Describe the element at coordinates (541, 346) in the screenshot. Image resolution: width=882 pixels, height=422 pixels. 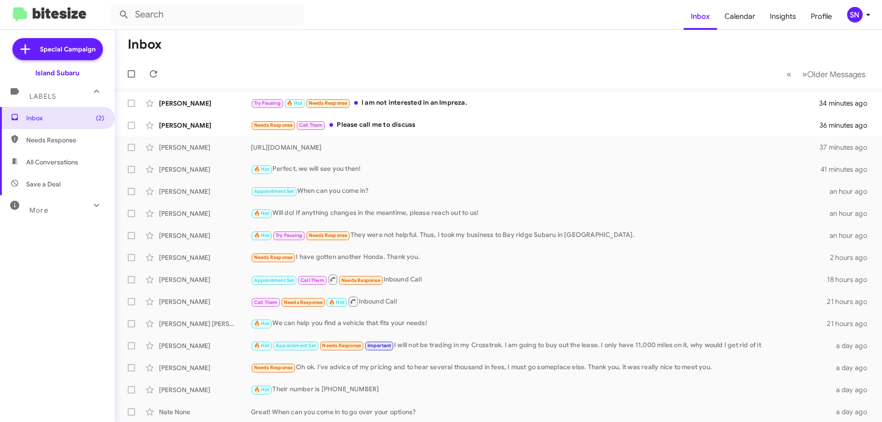
I see `div: I will not be trading in my Crosstrek. I am going to buy out the lease. I only have 11,000 miles ...` at that location.